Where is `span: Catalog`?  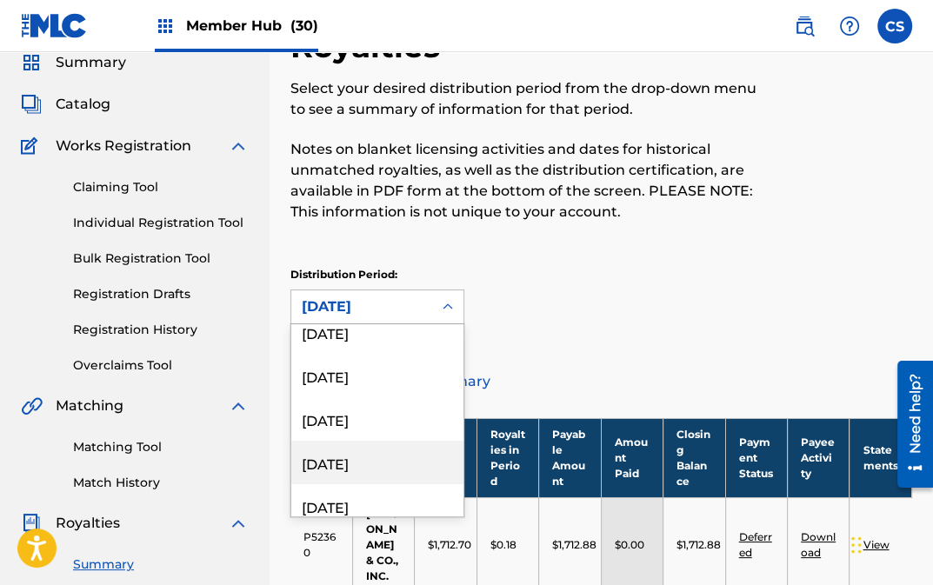
span: Catalog is located at coordinates (83, 104).